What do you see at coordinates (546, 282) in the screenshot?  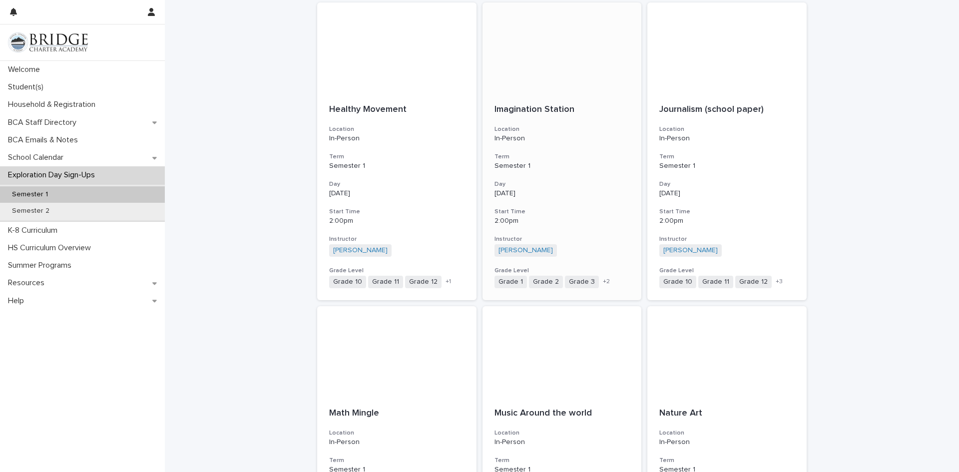 I see `span: Grade 2` at bounding box center [546, 282].